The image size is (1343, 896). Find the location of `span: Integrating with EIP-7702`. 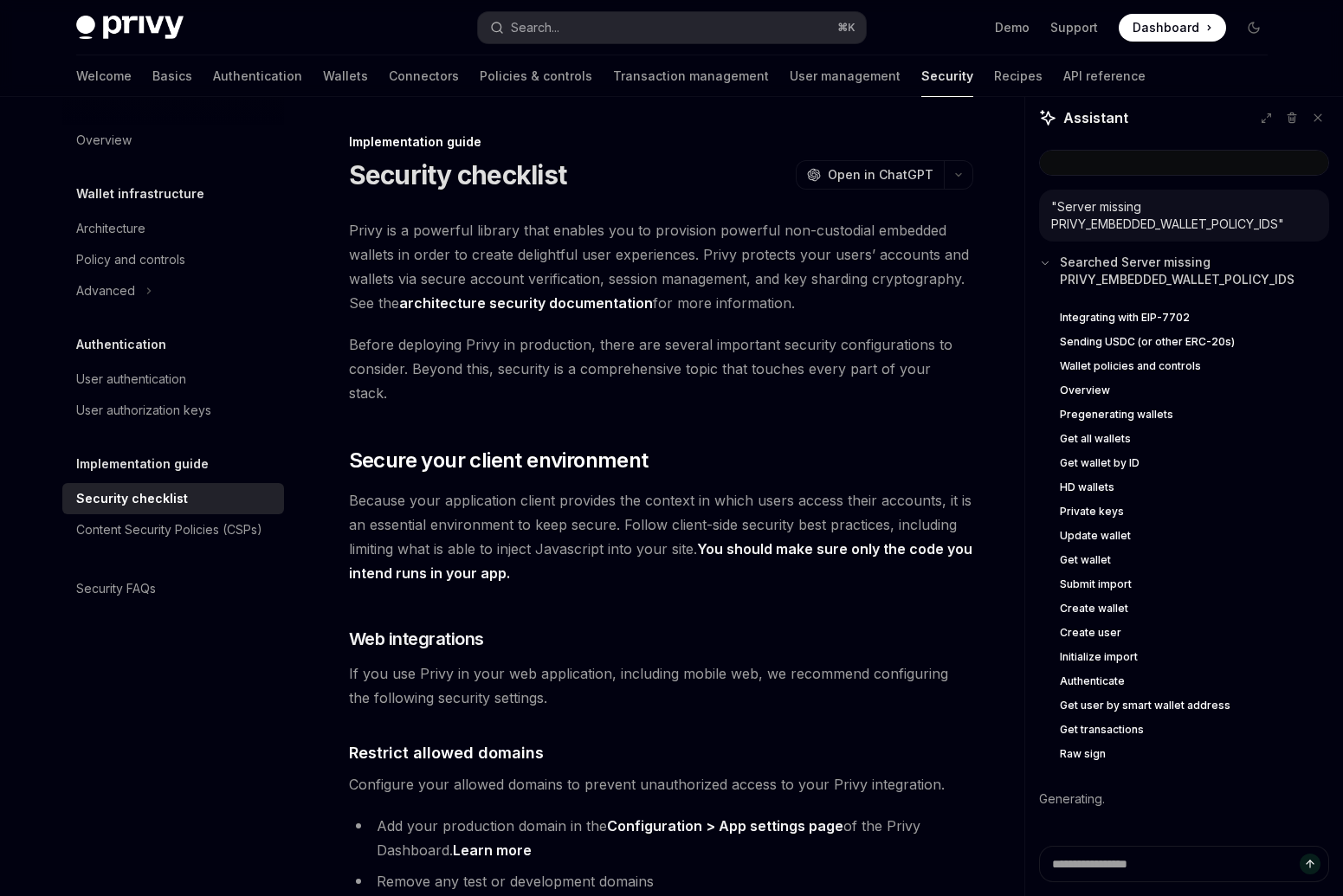

span: Integrating with EIP-7702 is located at coordinates (1124, 318).